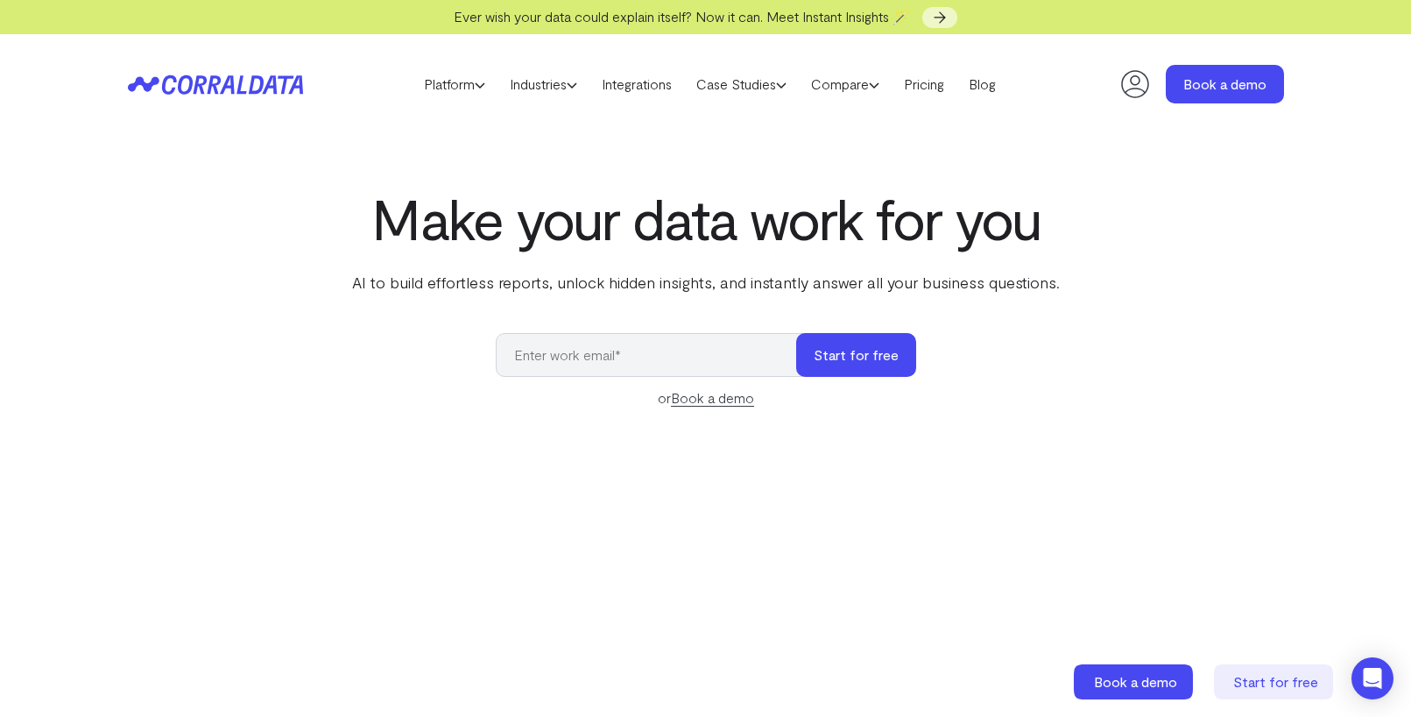 The height and width of the screenshot is (717, 1411). I want to click on a: Case Studies, so click(741, 84).